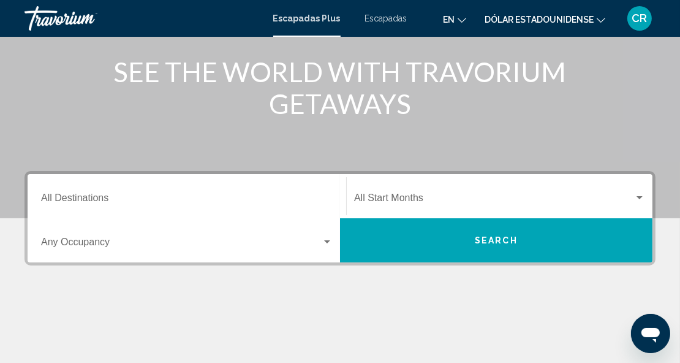 The width and height of the screenshot is (680, 363). What do you see at coordinates (143, 18) in the screenshot?
I see `a: Travorium` at bounding box center [143, 18].